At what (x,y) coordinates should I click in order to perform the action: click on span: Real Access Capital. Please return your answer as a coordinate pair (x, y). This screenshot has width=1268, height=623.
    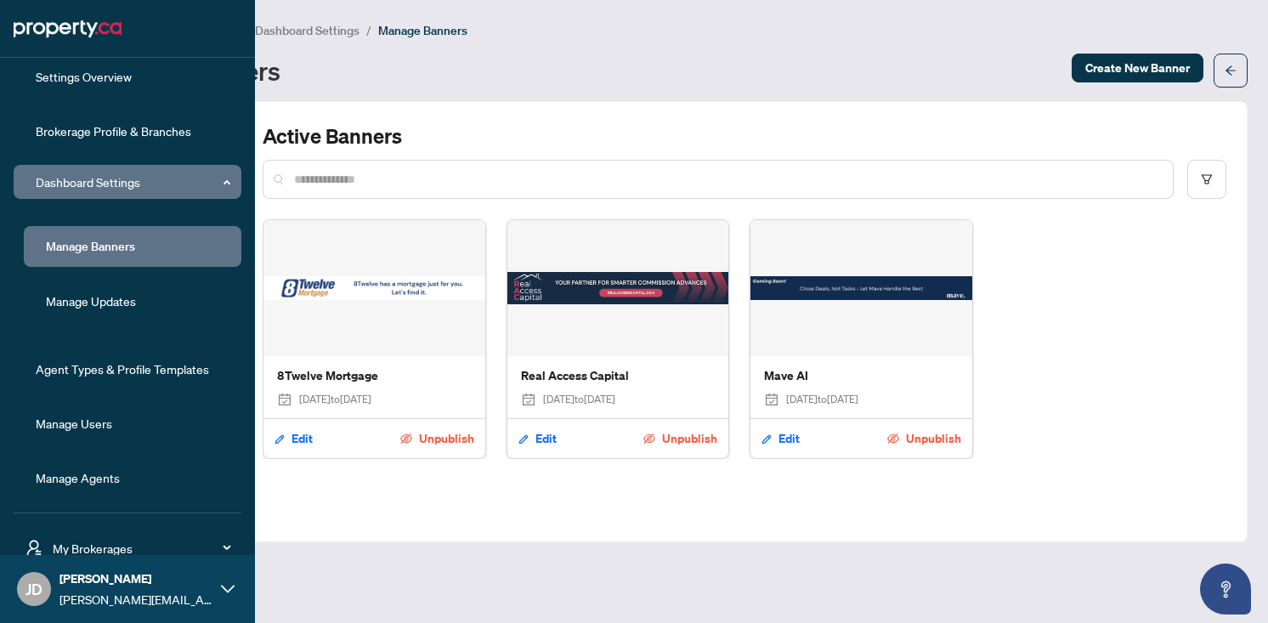
    Looking at the image, I should click on (618, 376).